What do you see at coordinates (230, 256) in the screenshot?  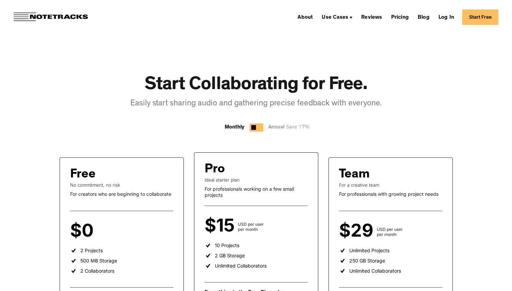 I see `div: 2 GB Storage` at bounding box center [230, 256].